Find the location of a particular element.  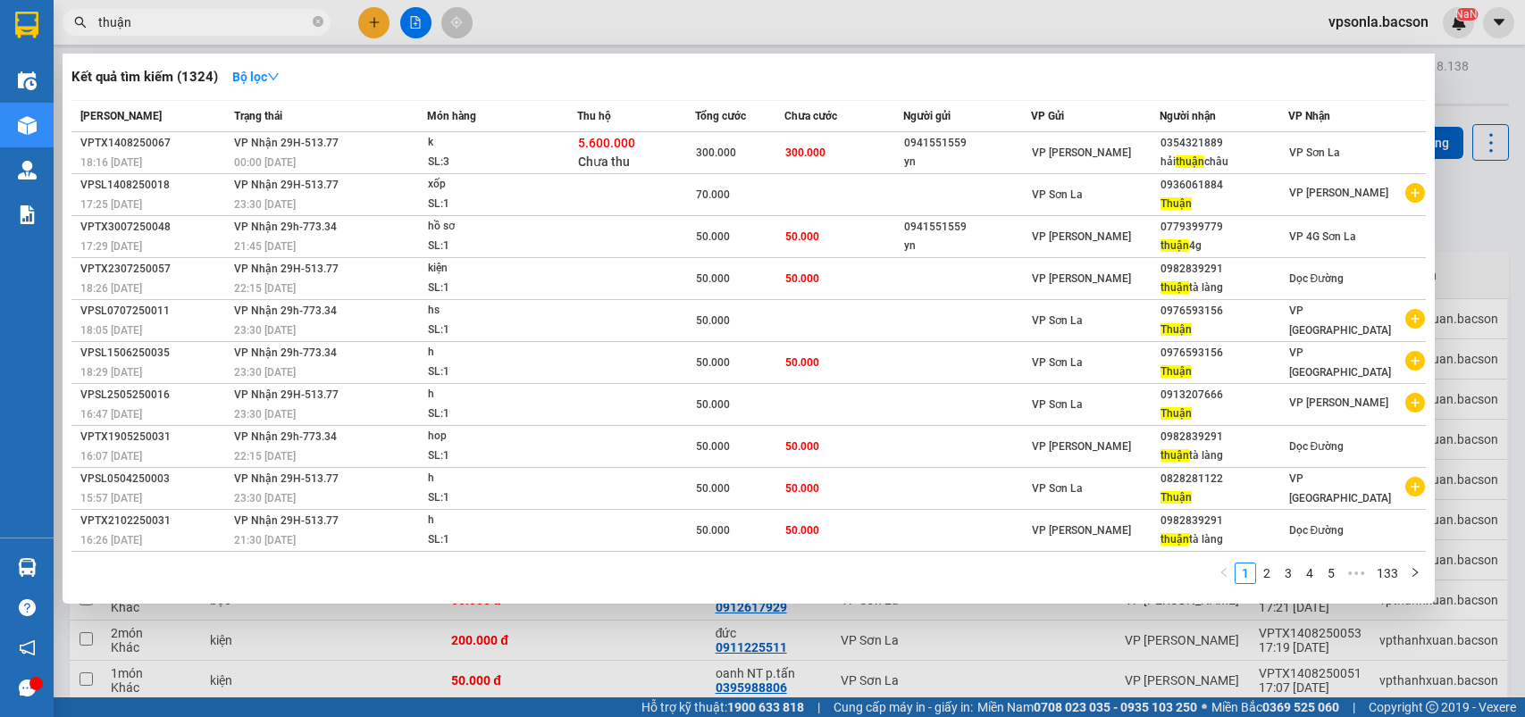

li: 2 is located at coordinates (1266, 573).